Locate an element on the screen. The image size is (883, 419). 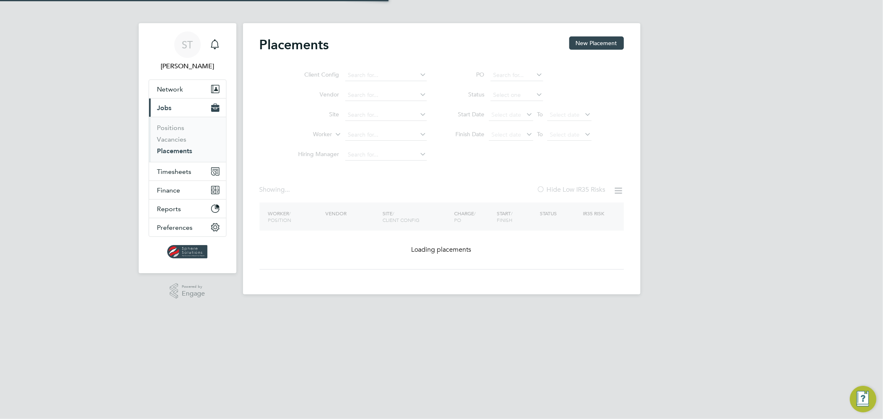
a: Powered byEngage is located at coordinates (187, 291).